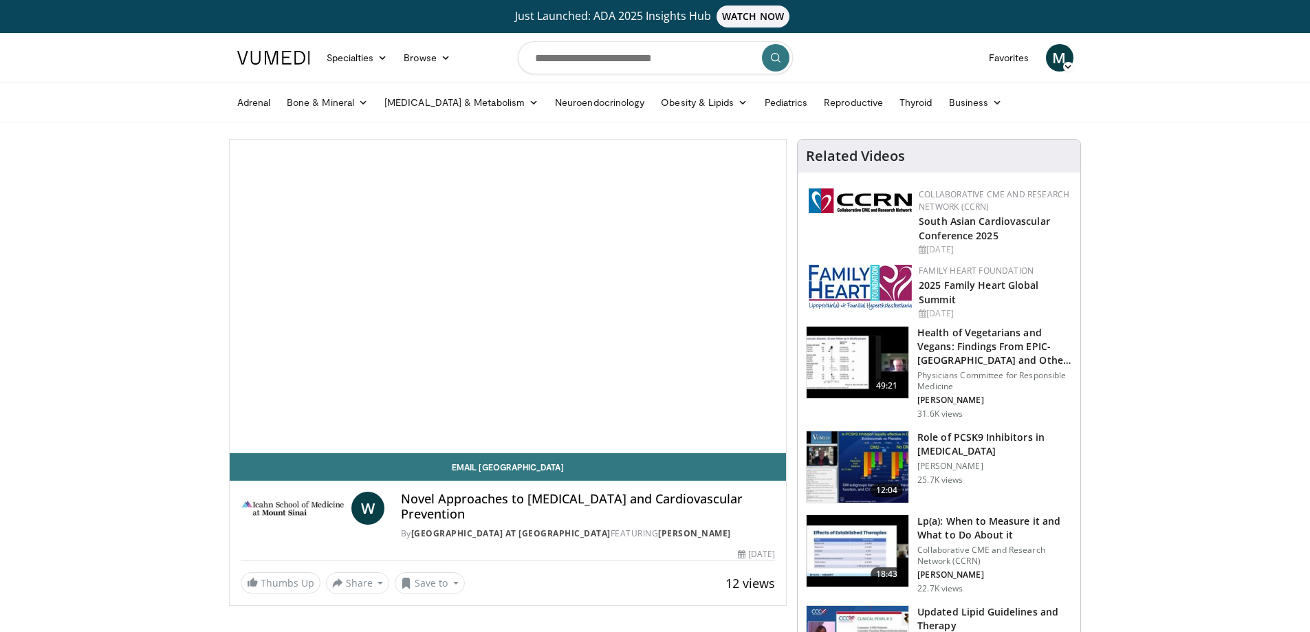 Image resolution: width=1310 pixels, height=632 pixels. What do you see at coordinates (887, 574) in the screenshot?
I see `span: 18:43` at bounding box center [887, 574].